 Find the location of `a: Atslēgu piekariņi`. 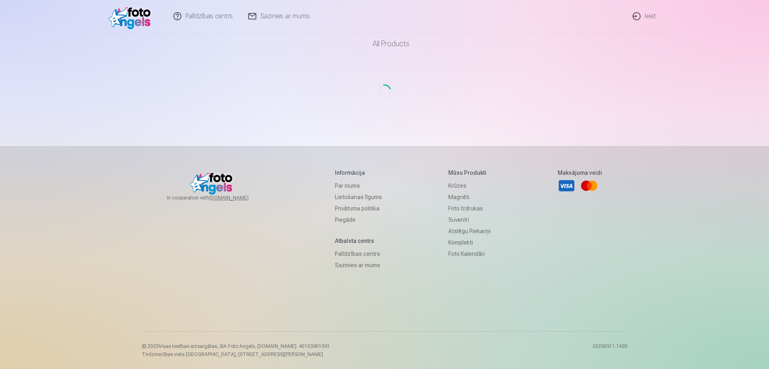

a: Atslēgu piekariņi is located at coordinates (470, 231).